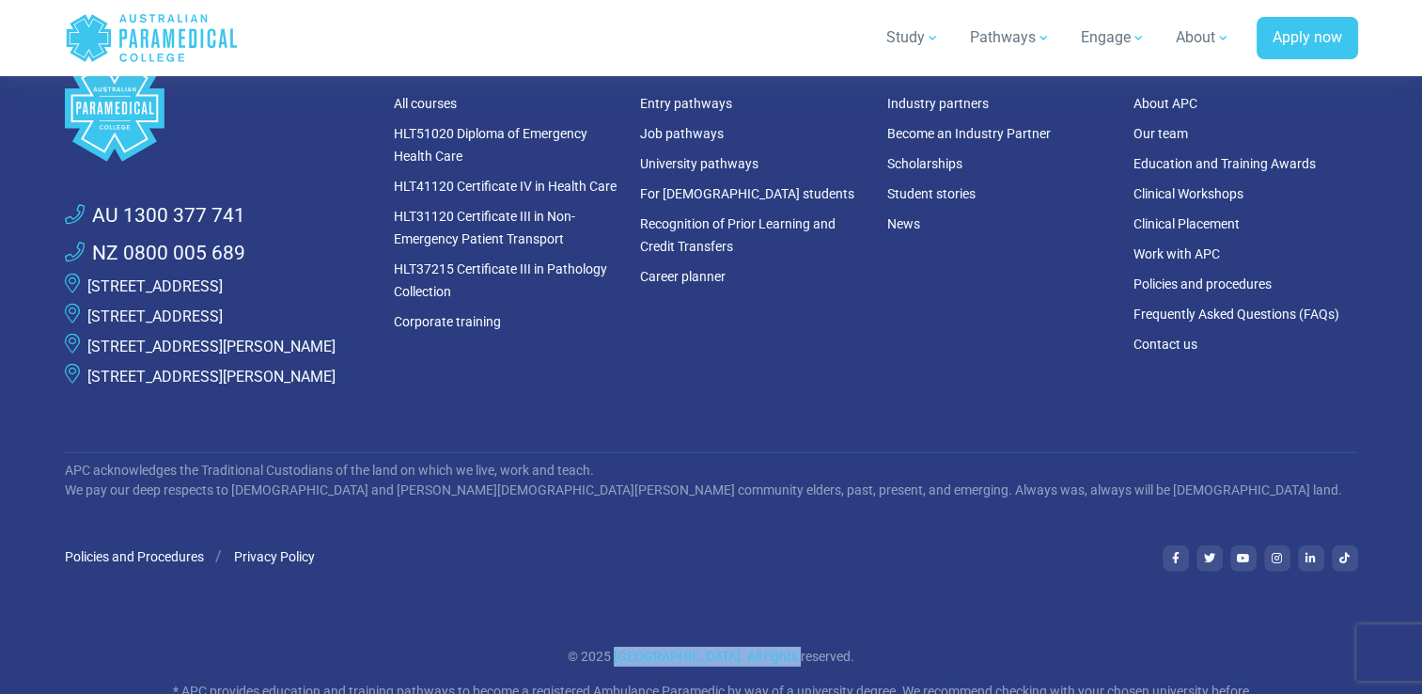 This screenshot has width=1422, height=694. Describe the element at coordinates (1236, 314) in the screenshot. I see `a: Frequently Asked Questions (FAQs)` at that location.